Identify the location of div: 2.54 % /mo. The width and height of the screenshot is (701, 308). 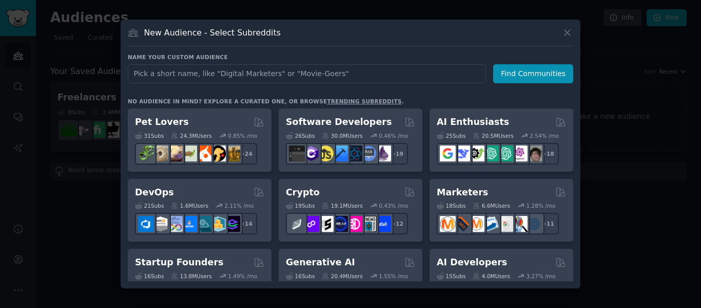
(544, 136).